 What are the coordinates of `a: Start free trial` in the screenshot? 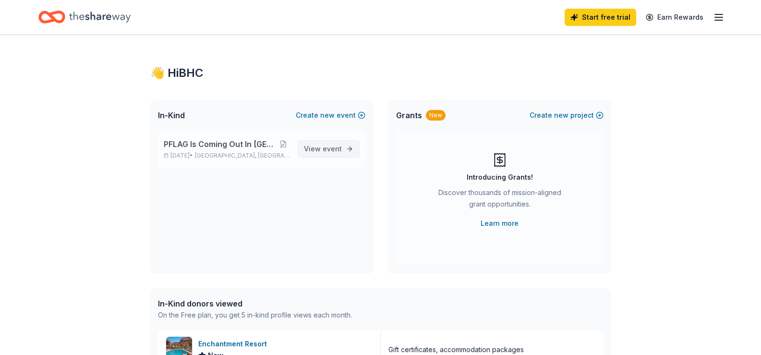 It's located at (601, 17).